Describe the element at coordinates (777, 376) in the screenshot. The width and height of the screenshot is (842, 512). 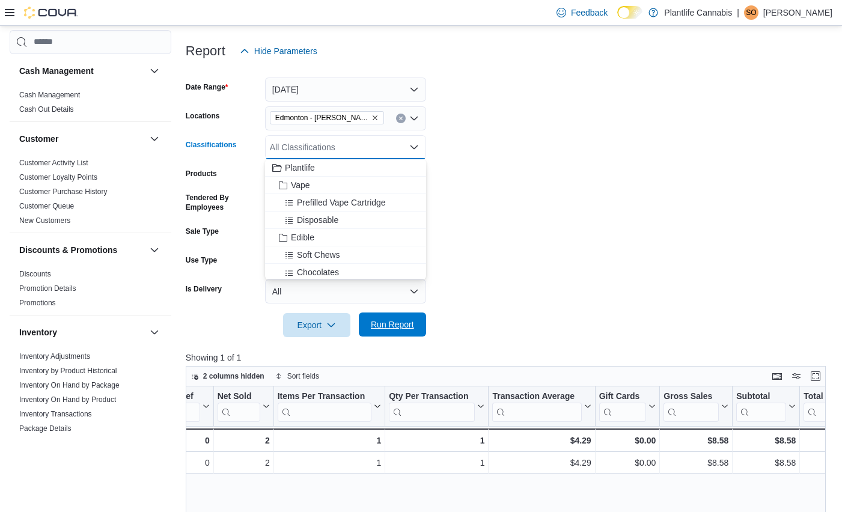
I see `button: Keyboard shortcuts` at that location.